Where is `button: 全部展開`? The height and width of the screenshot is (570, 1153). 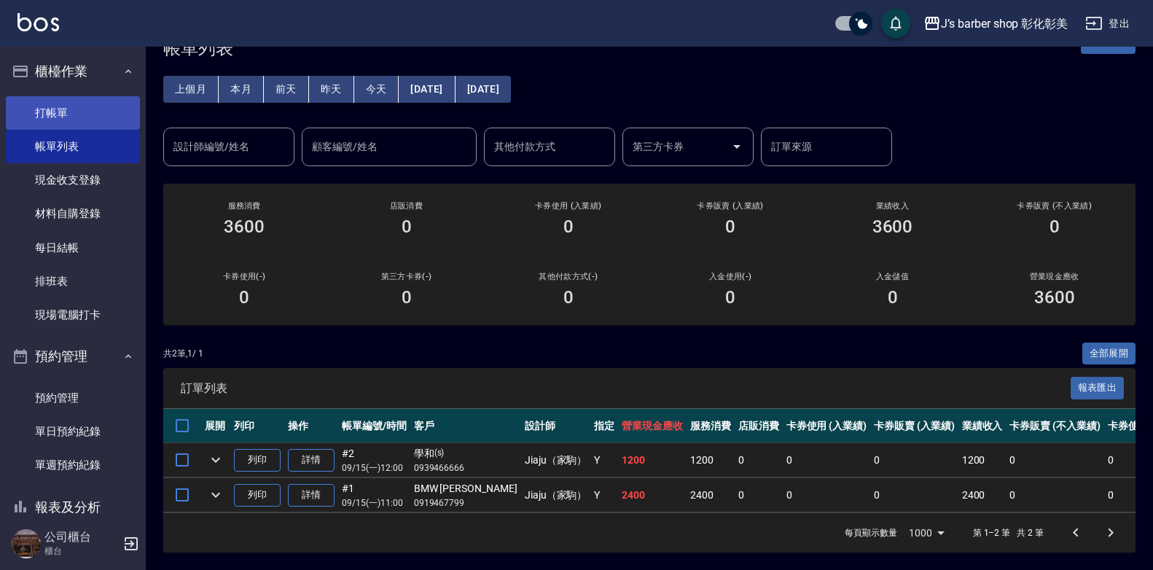 button: 全部展開 is located at coordinates (1110, 354).